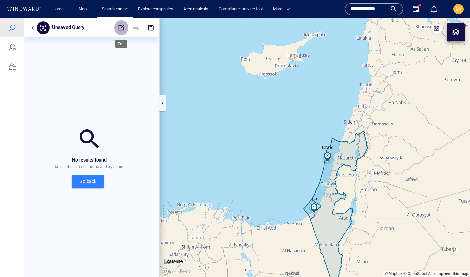 The width and height of the screenshot is (470, 277). I want to click on p: Adjust the search criteria and try again., so click(89, 149).